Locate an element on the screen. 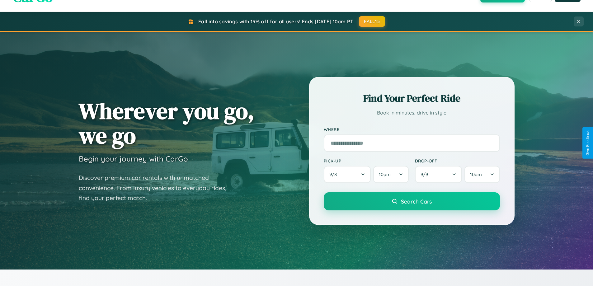 Image resolution: width=593 pixels, height=286 pixels. span: Search Cars is located at coordinates (416, 201).